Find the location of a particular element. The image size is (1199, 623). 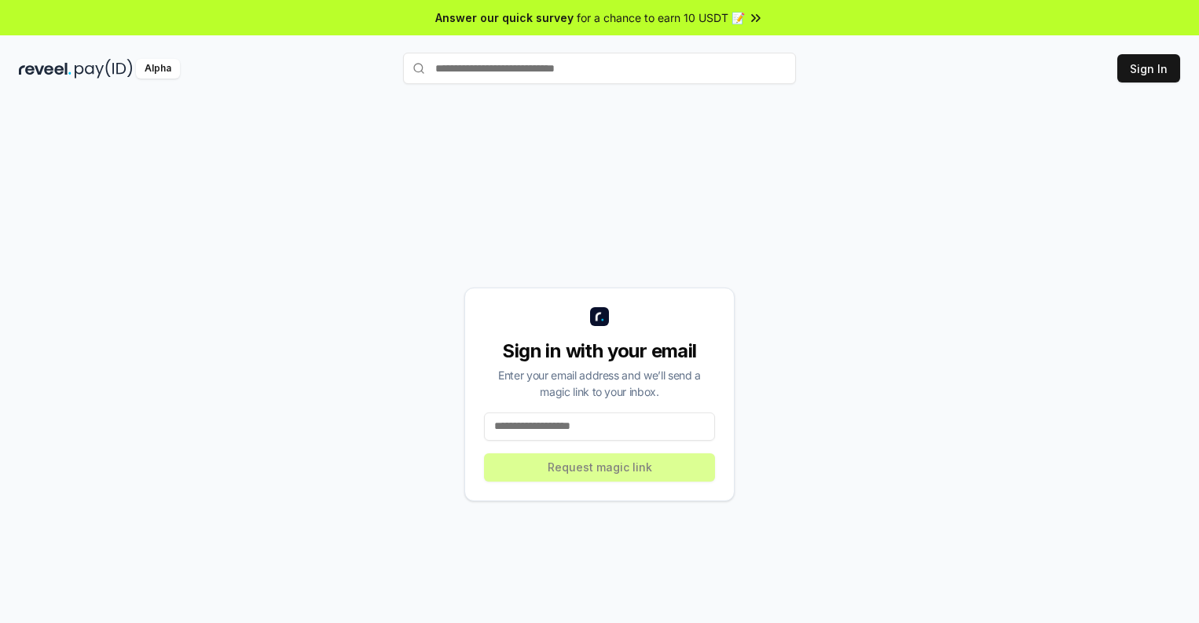

div: Alpha is located at coordinates (158, 68).